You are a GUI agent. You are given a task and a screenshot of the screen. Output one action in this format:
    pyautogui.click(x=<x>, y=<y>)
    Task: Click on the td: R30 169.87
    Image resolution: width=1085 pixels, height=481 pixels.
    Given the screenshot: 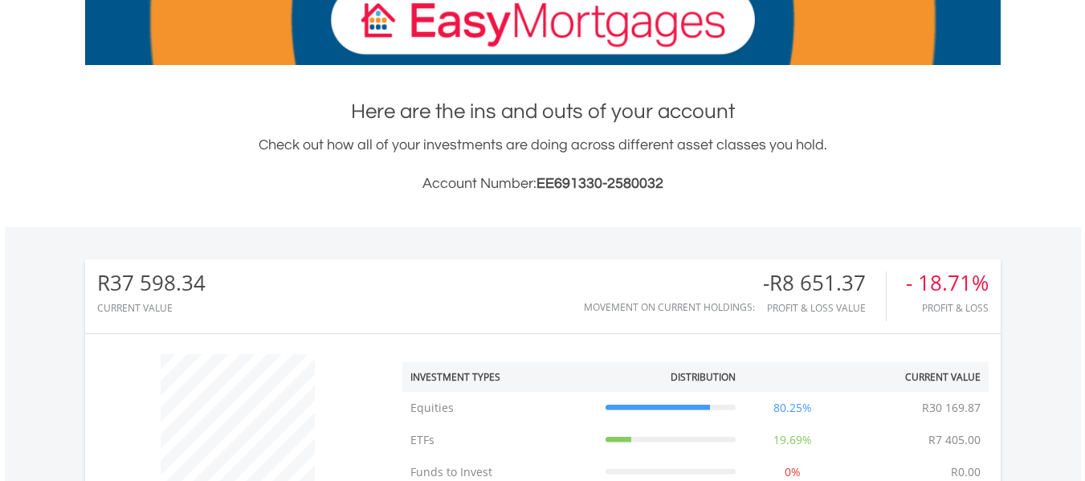 What is the action you would take?
    pyautogui.click(x=951, y=408)
    